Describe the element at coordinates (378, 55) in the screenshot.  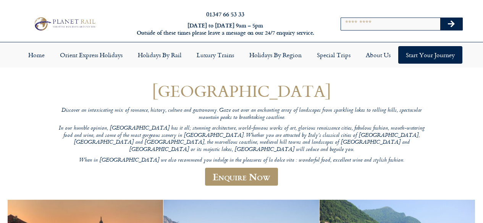
I see `a: About Us` at that location.